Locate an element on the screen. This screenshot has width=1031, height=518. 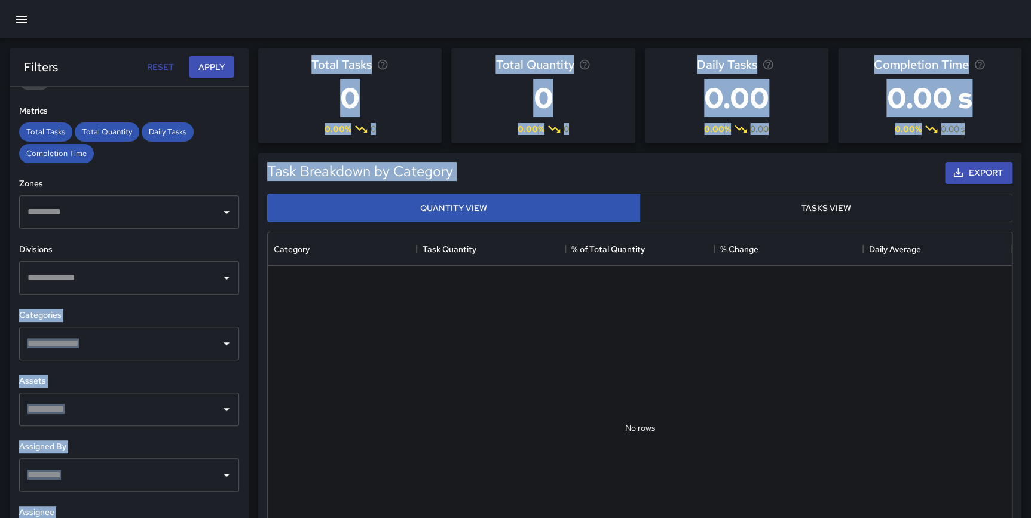
h6: Filters is located at coordinates (41, 67).